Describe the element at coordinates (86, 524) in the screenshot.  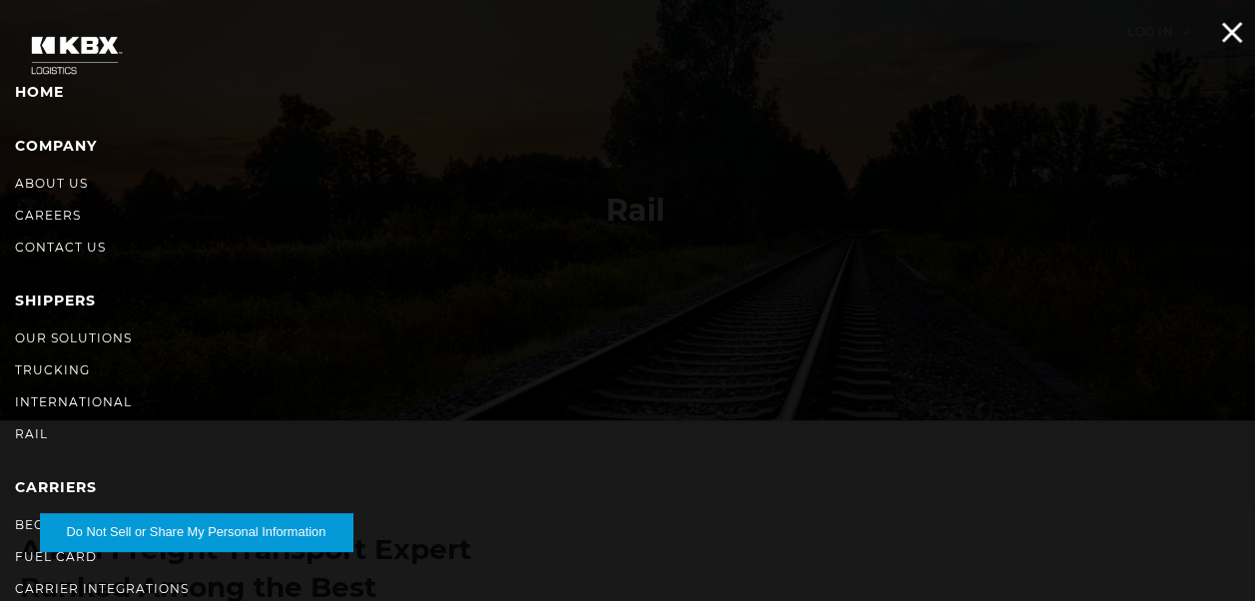
I see `a: Become a Carrier` at that location.